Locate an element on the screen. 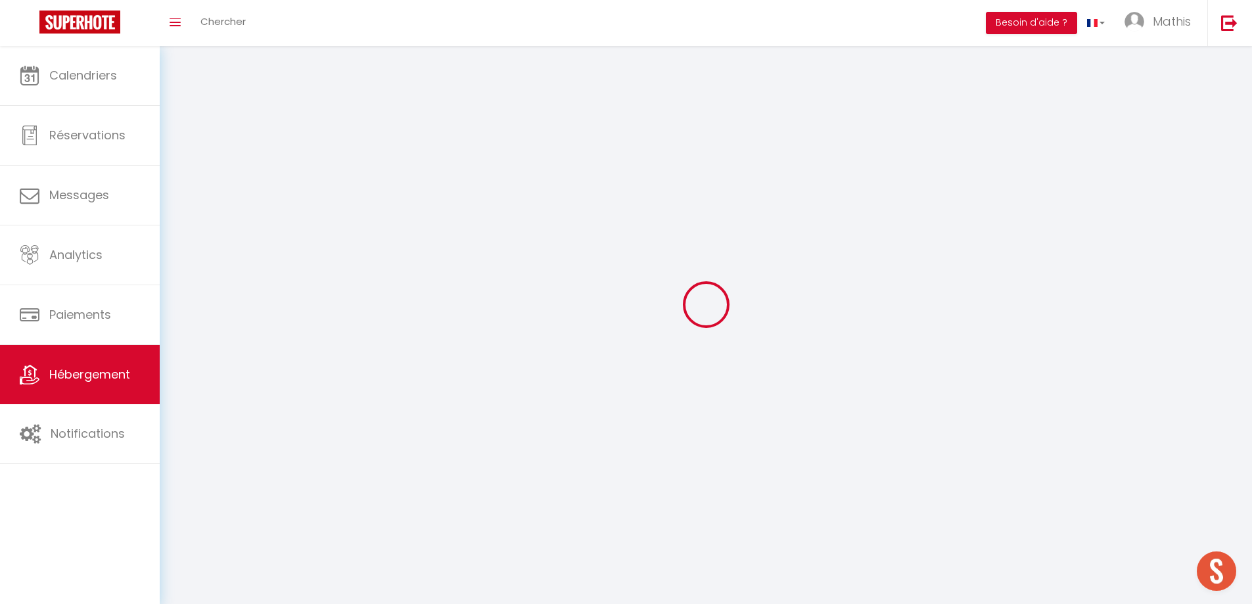  span: Messages is located at coordinates (79, 195).